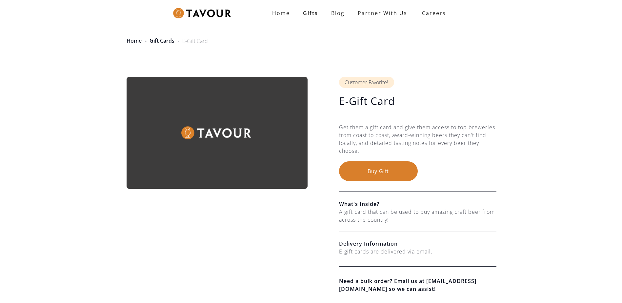 Image resolution: width=622 pixels, height=303 pixels. I want to click on h6: What's Inside?, so click(418, 204).